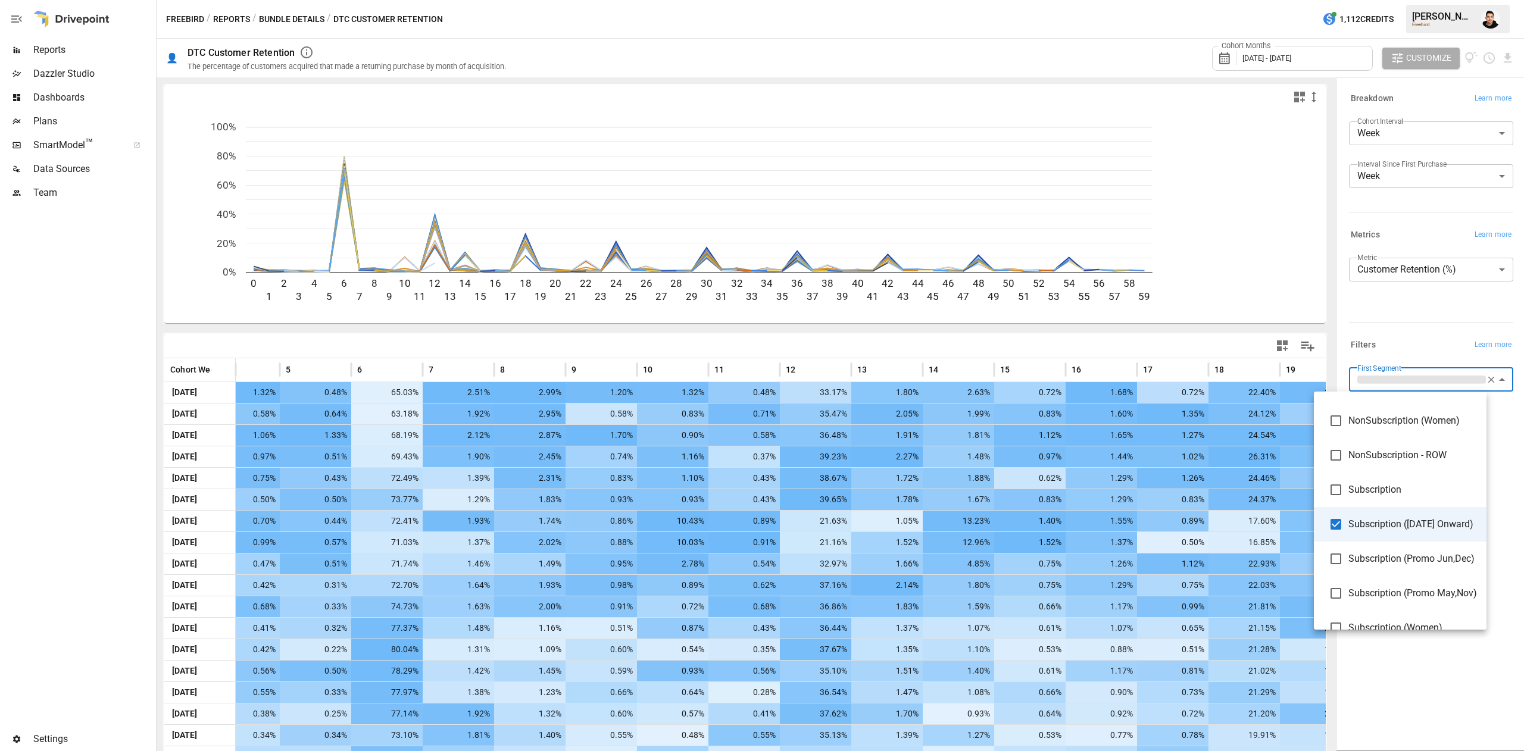 The width and height of the screenshot is (1524, 751). I want to click on span: Subscription (Women), so click(1412, 628).